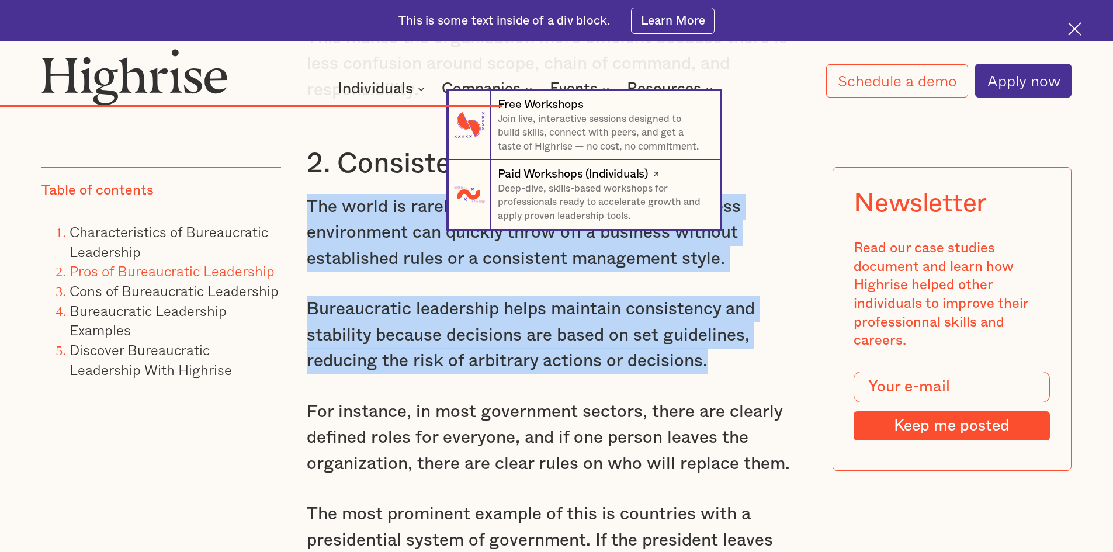  What do you see at coordinates (151, 359) in the screenshot?
I see `a: Discover Bureaucratic Leadership With Highrise` at bounding box center [151, 359].